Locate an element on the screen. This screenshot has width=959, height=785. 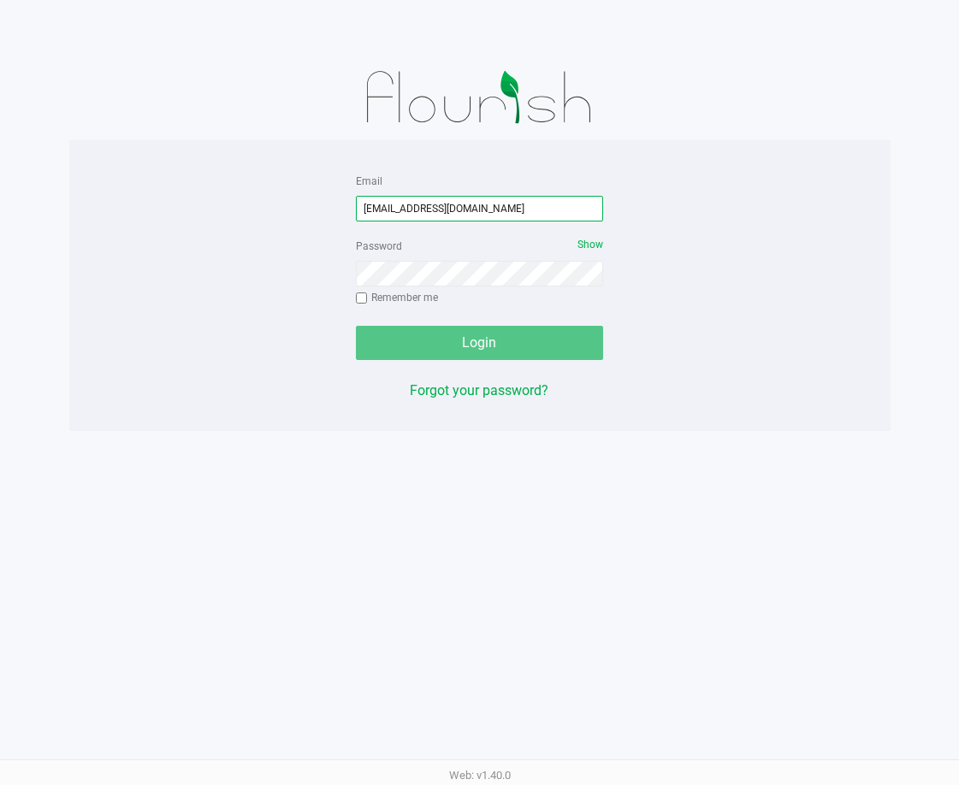
button: Forgot your password? is located at coordinates (479, 391).